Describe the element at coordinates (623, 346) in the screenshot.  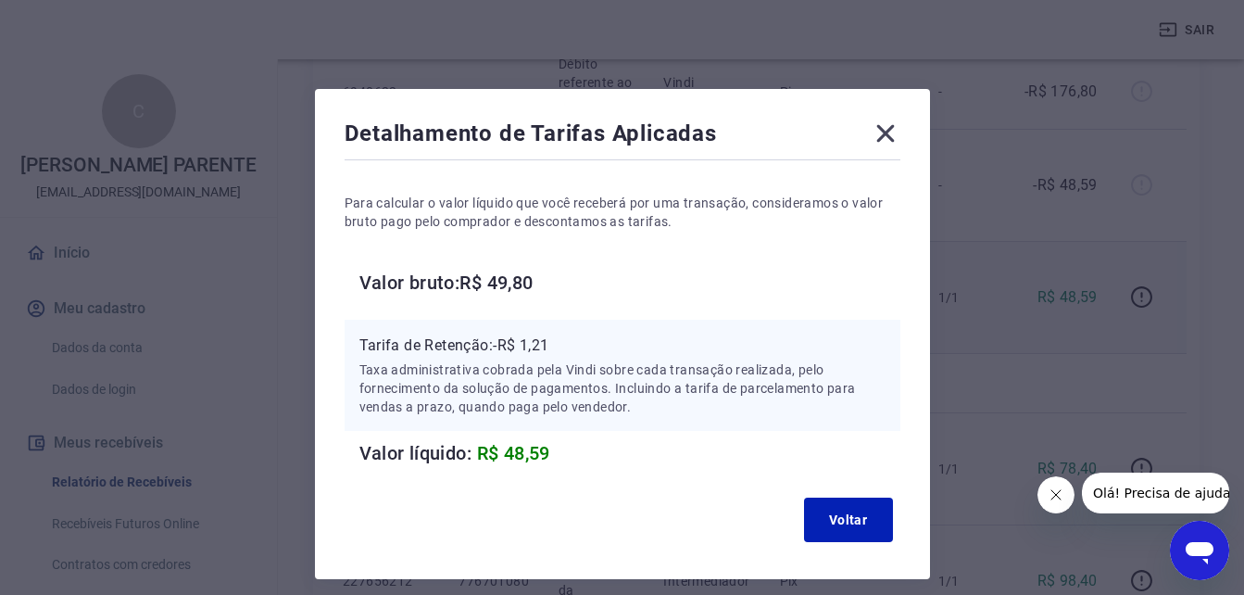
I see `p: Tarifa de Retenção: -R$ 1,21` at that location.